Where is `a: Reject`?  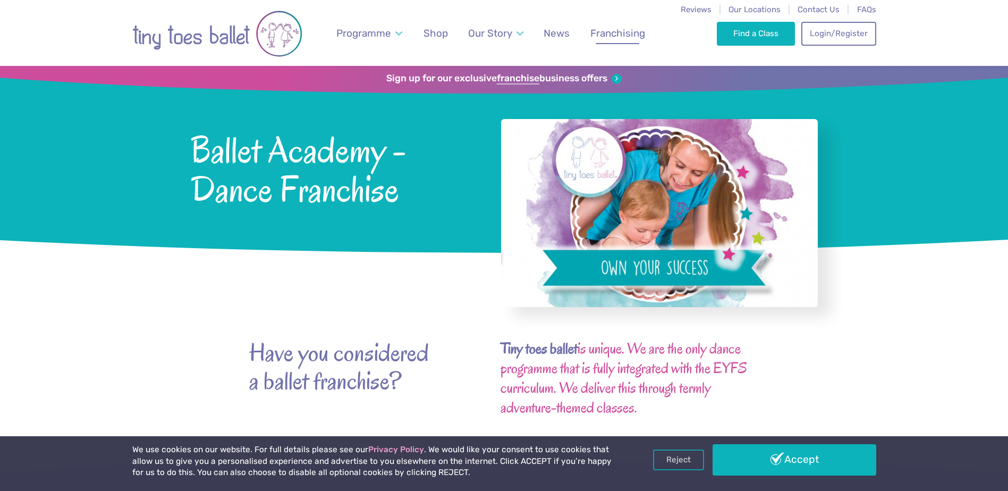
a: Reject is located at coordinates (679, 460).